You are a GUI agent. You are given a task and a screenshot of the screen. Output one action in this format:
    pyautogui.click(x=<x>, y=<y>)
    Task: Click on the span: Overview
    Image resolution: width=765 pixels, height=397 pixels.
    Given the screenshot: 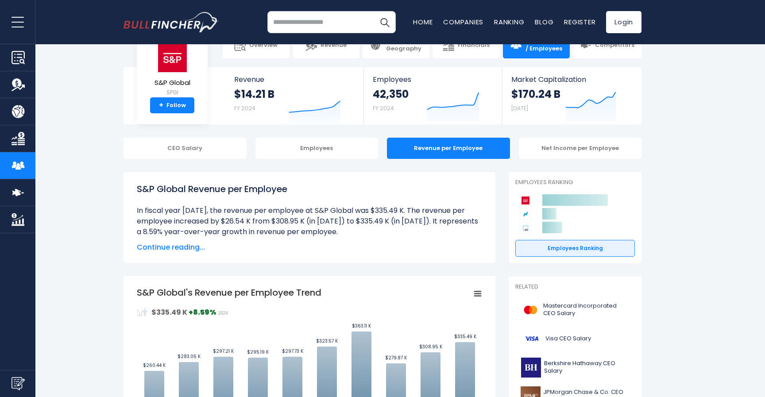 What is the action you would take?
    pyautogui.click(x=264, y=45)
    